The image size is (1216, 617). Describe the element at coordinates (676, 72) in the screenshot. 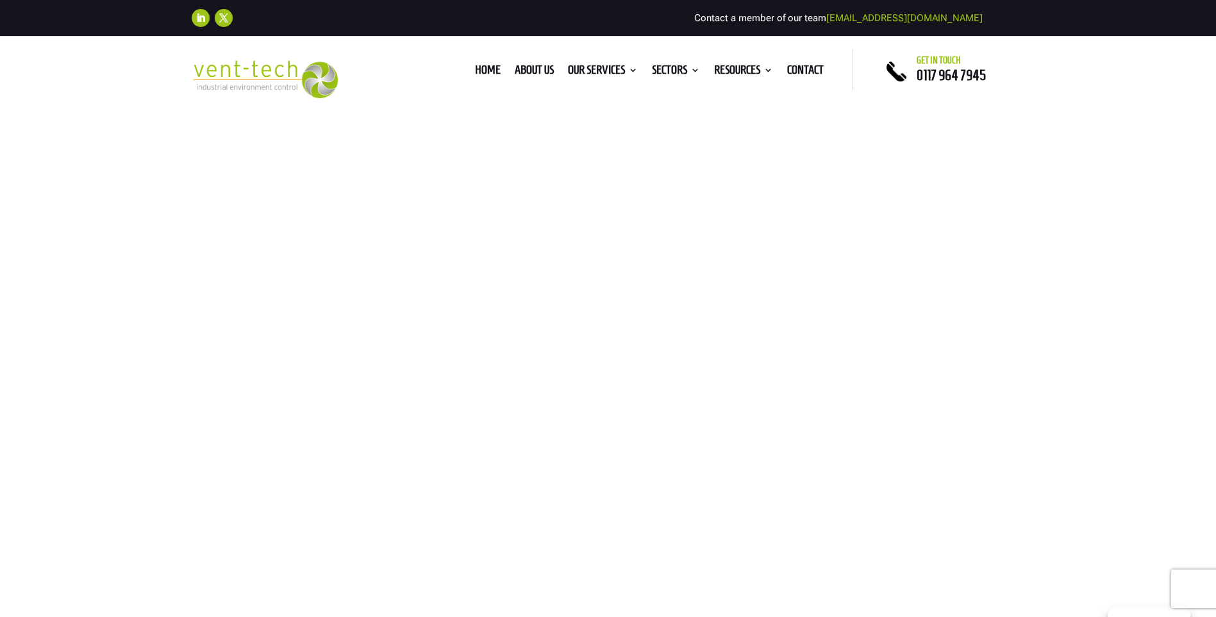

I see `a: Sectors` at that location.